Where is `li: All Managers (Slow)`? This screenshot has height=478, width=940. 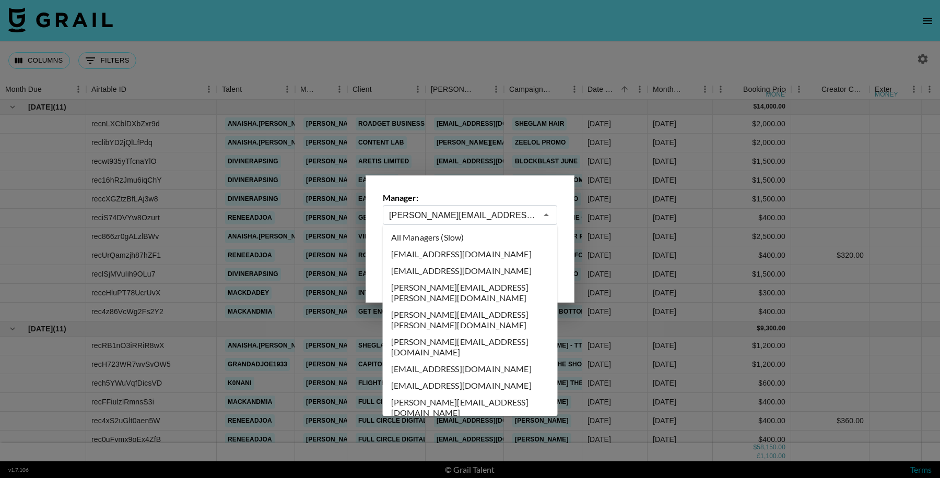 li: All Managers (Slow) is located at coordinates (470, 238).